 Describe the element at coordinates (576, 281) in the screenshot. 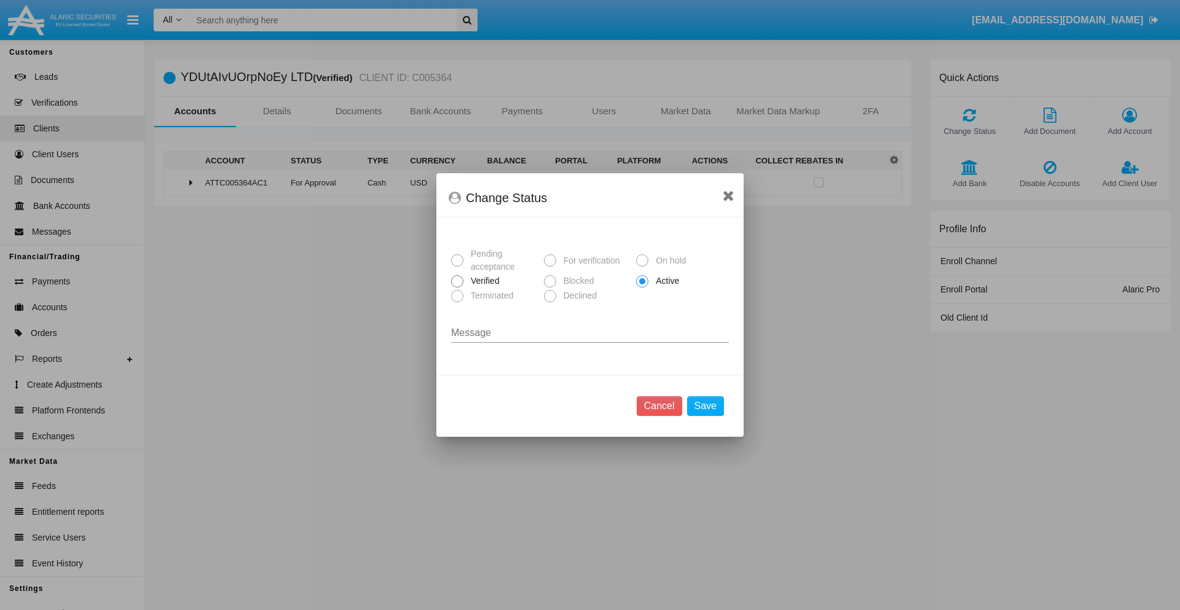

I see `span: Blocked` at that location.